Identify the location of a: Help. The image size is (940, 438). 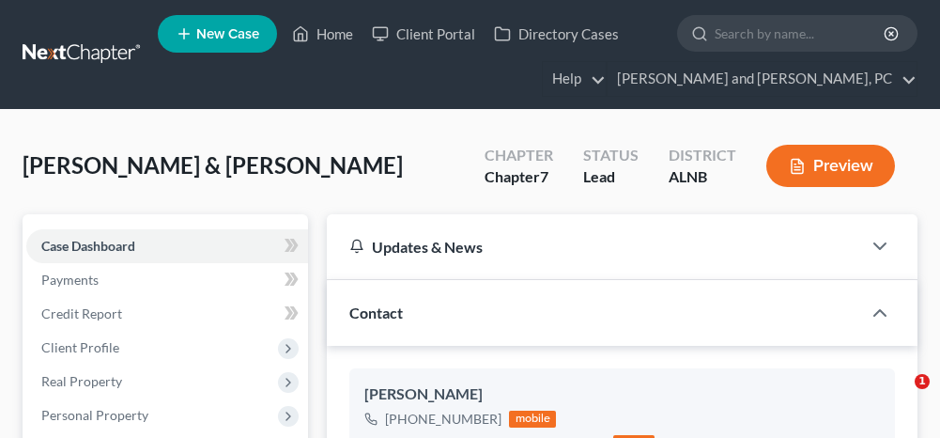
(574, 79).